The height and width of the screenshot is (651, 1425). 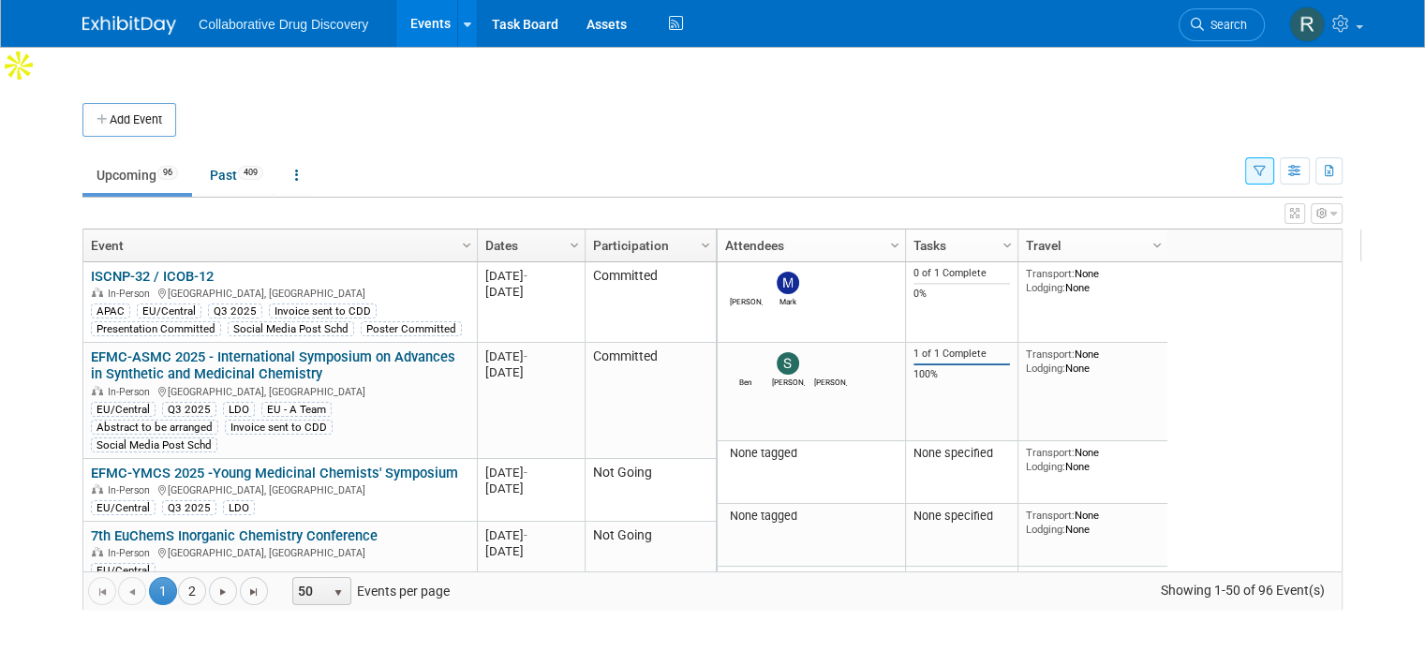 I want to click on div: Mariana Vaschetto, so click(x=830, y=380).